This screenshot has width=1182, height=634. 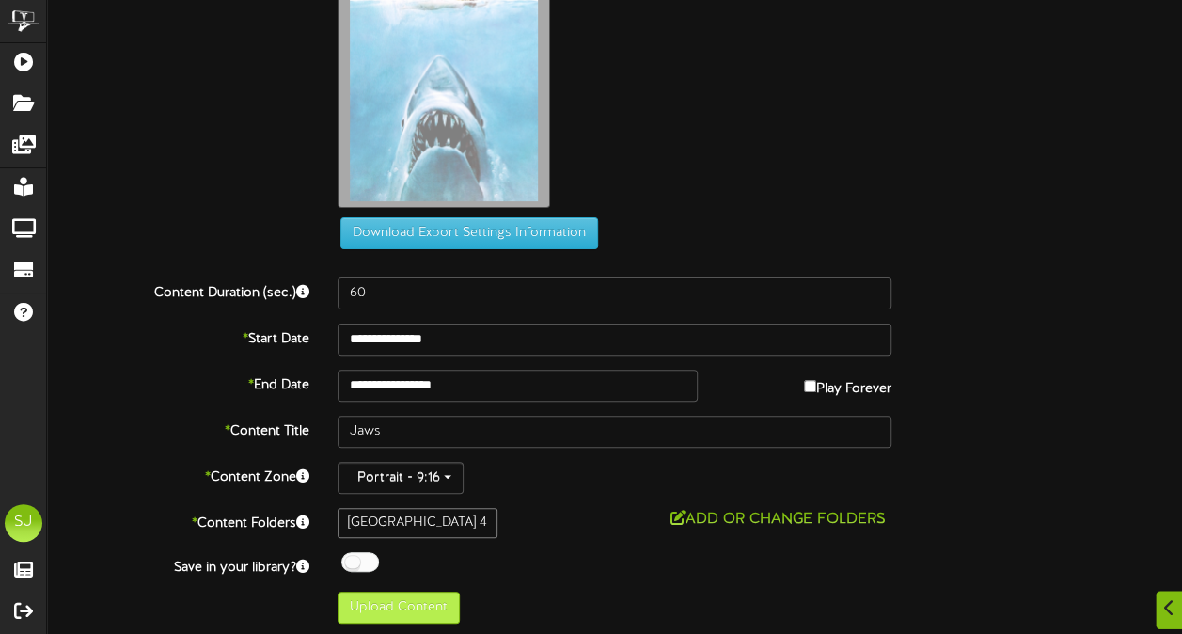 I want to click on button: Portrait - 9:16, so click(x=401, y=478).